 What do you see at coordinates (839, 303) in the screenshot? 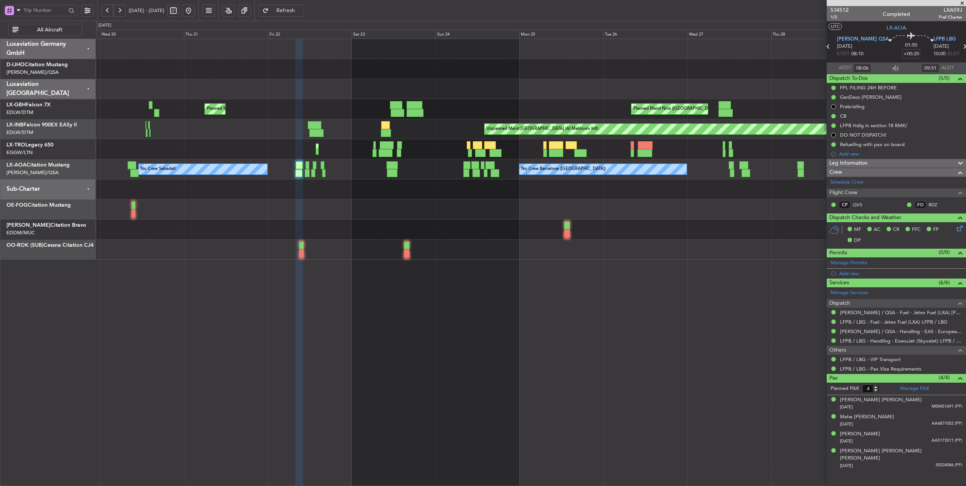
I see `span: Dispatch` at bounding box center [839, 303].